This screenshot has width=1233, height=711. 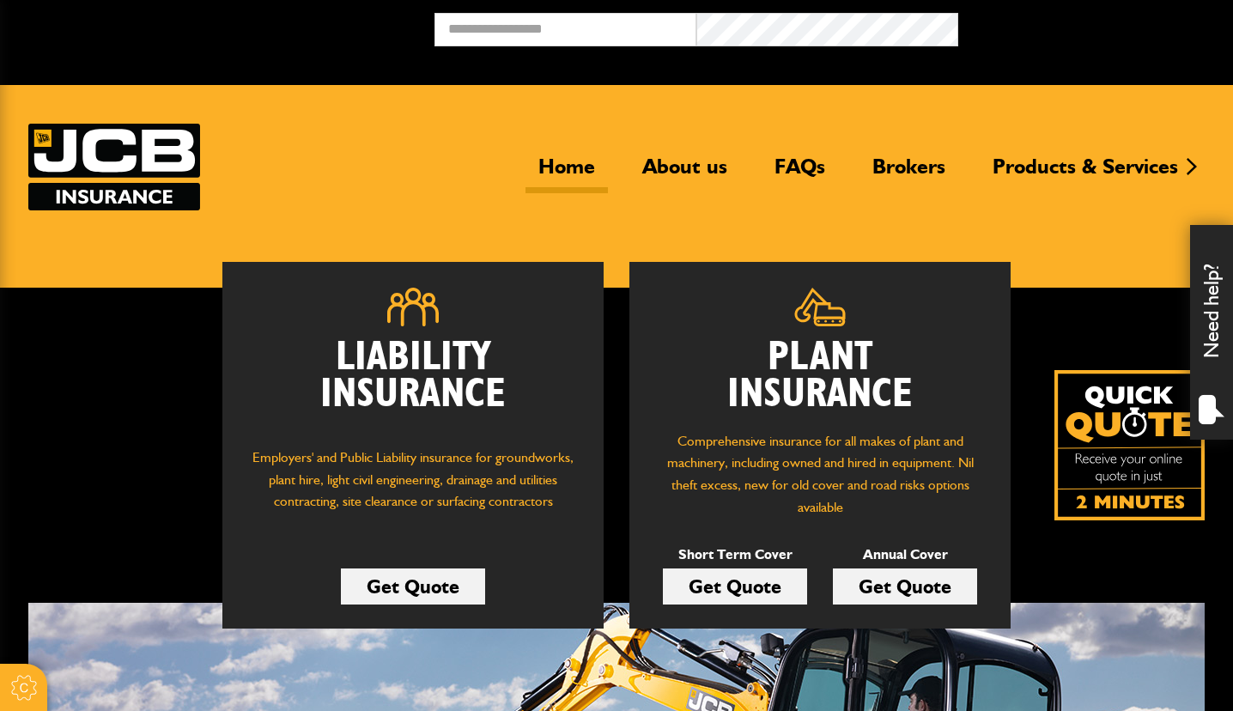 I want to click on p: Employers' and Public Liability insurance for groundworks, plant hire, light civil engineering, d..., so click(x=413, y=488).